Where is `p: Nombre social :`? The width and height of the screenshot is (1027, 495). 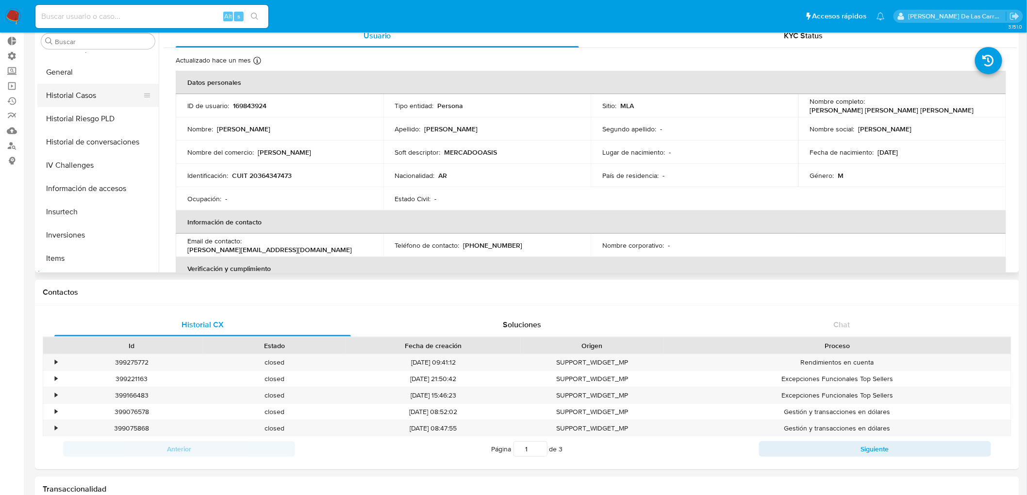
p: Nombre social : is located at coordinates (832, 129).